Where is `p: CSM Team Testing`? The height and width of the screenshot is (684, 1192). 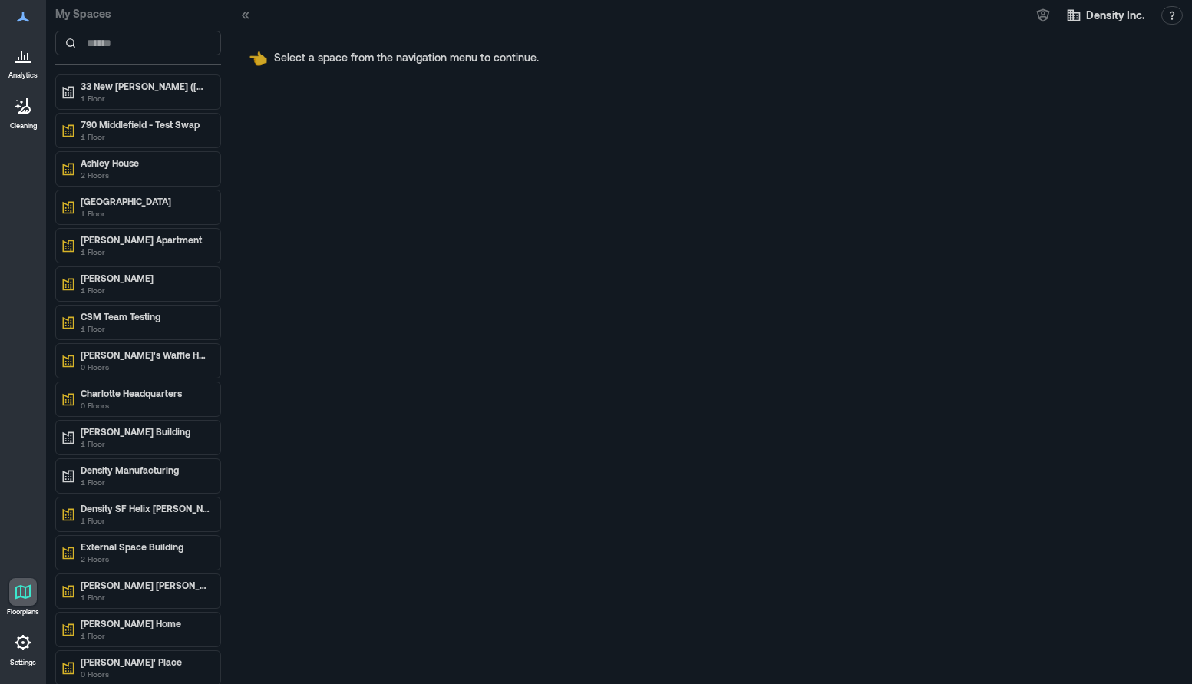 p: CSM Team Testing is located at coordinates (145, 316).